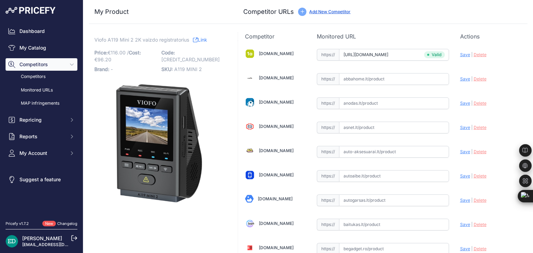 This screenshot has width=533, height=253. What do you see at coordinates (41, 119) in the screenshot?
I see `nav: Sidebar` at bounding box center [41, 119].